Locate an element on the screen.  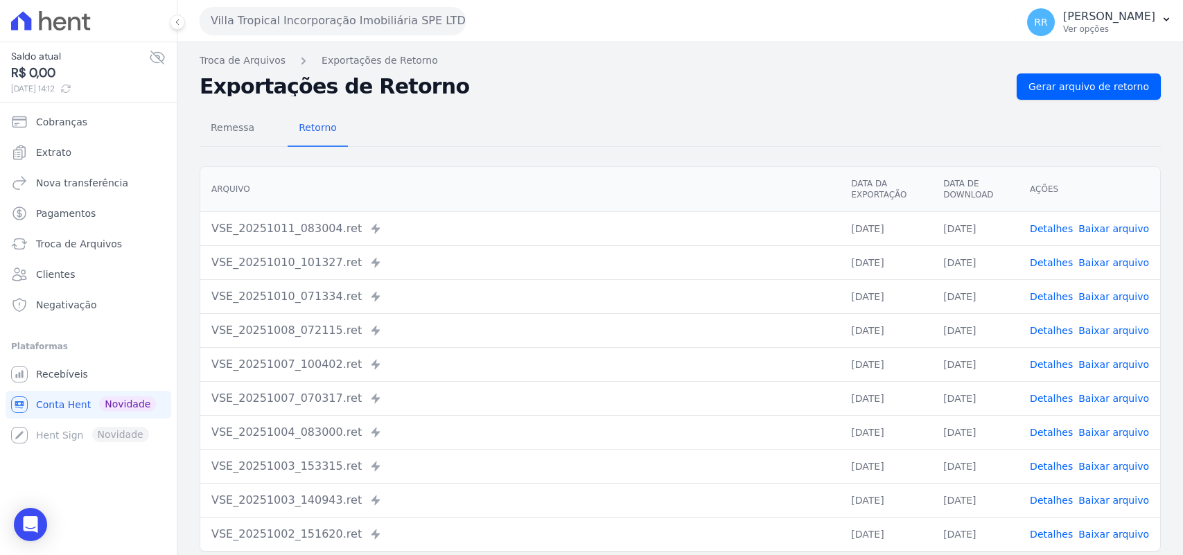
div: VSE_20251007_100402.ret is located at coordinates (520, 364).